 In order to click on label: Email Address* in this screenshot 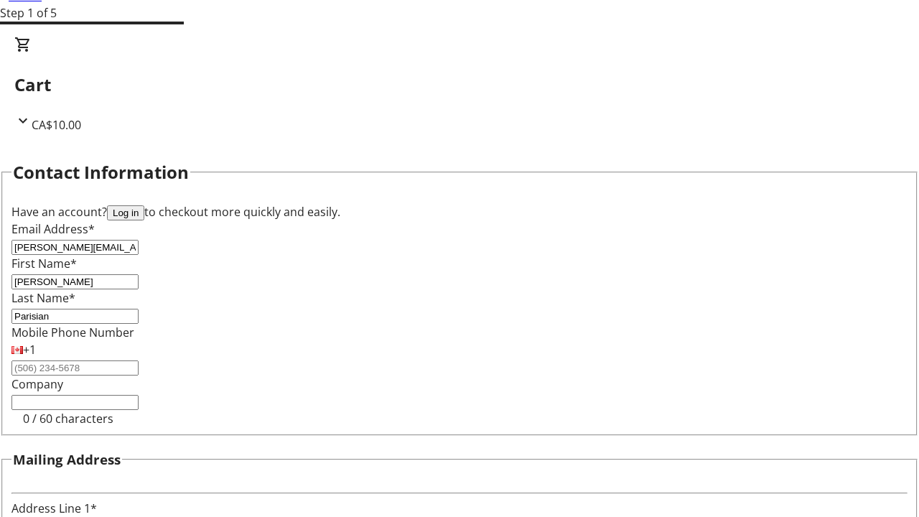, I will do `click(53, 229)`.